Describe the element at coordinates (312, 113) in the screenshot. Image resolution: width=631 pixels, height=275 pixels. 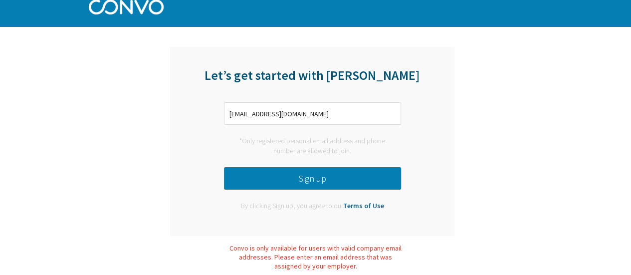
I see `input: Enter phone number or email address` at that location.